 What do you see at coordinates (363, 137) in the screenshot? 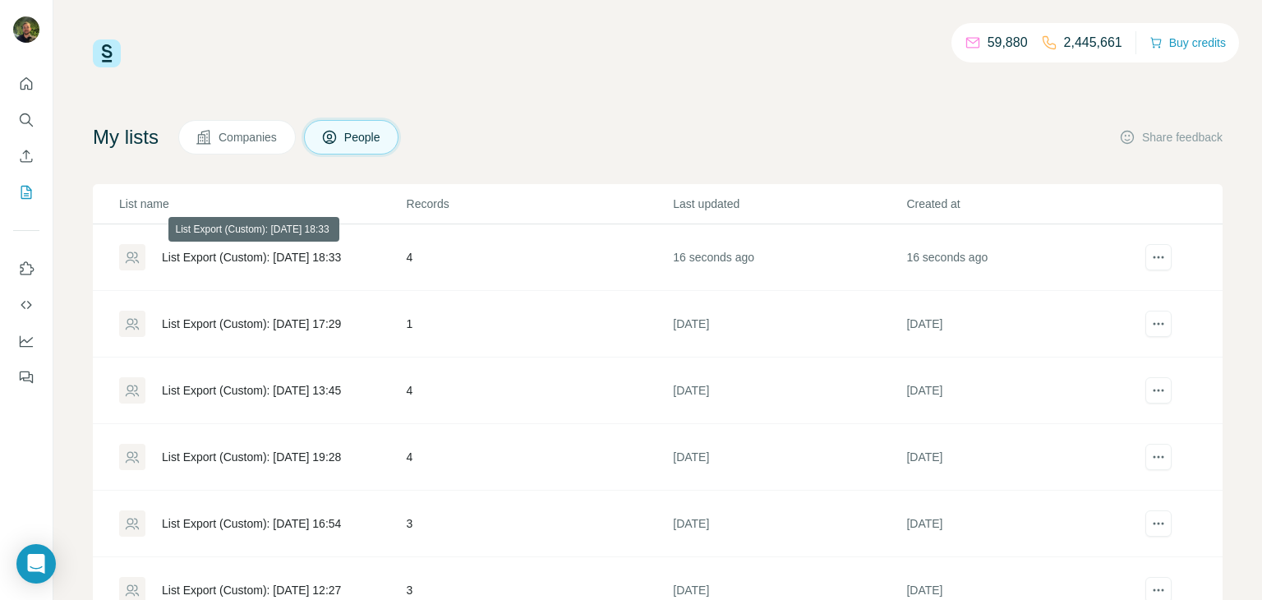
I see `span: People` at bounding box center [363, 137].